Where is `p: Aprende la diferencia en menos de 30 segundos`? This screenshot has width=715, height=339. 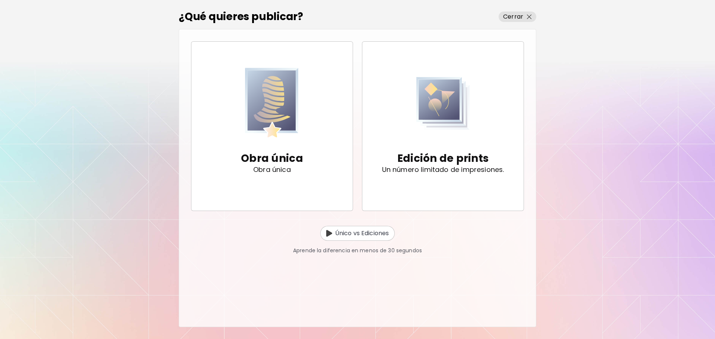
p: Aprende la diferencia en menos de 30 segundos is located at coordinates (357, 250).